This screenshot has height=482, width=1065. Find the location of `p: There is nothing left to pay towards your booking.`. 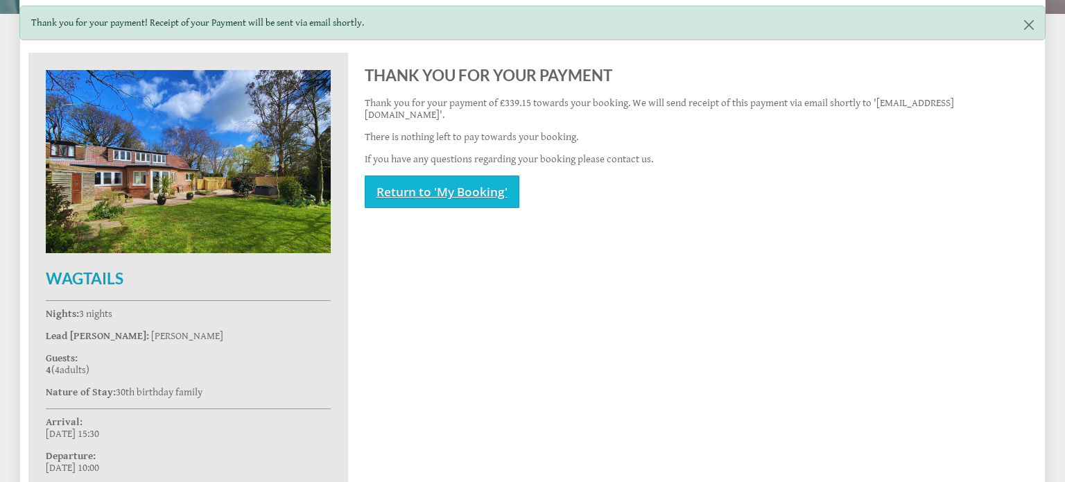

p: There is nothing left to pay towards your booking. is located at coordinates (686, 137).